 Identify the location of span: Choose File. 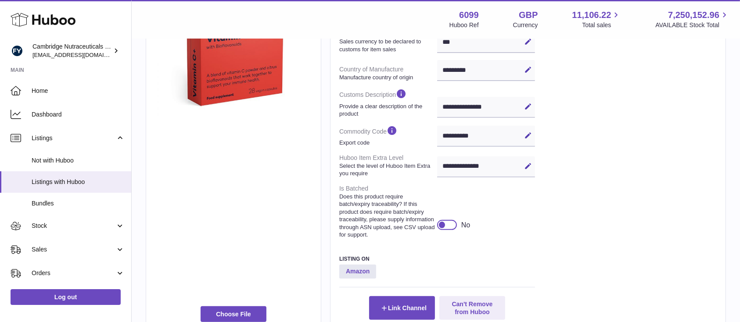
(233, 315).